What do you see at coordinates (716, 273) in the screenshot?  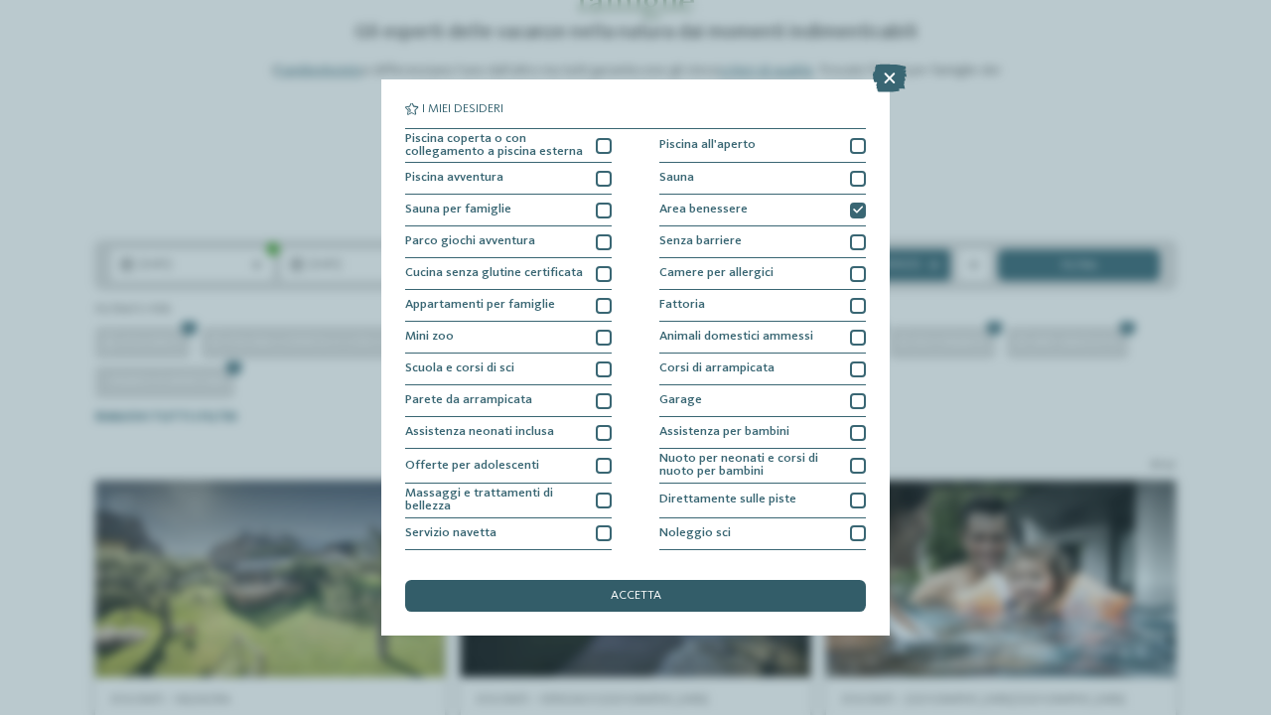 I see `span: Camere per allergici` at bounding box center [716, 273].